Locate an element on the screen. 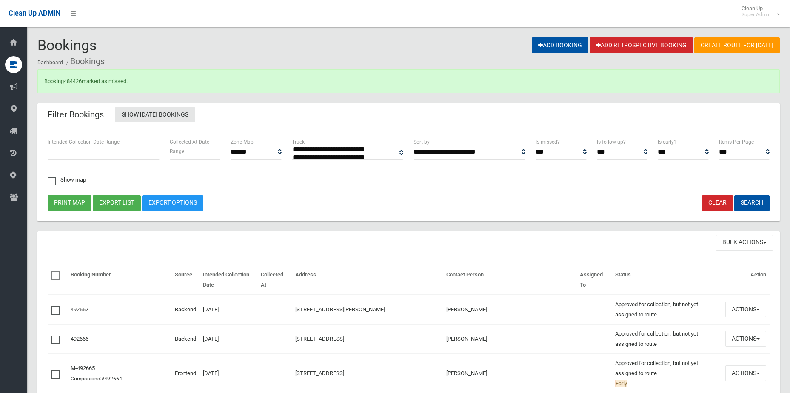 This screenshot has width=790, height=393. small: Companions: is located at coordinates (97, 379).